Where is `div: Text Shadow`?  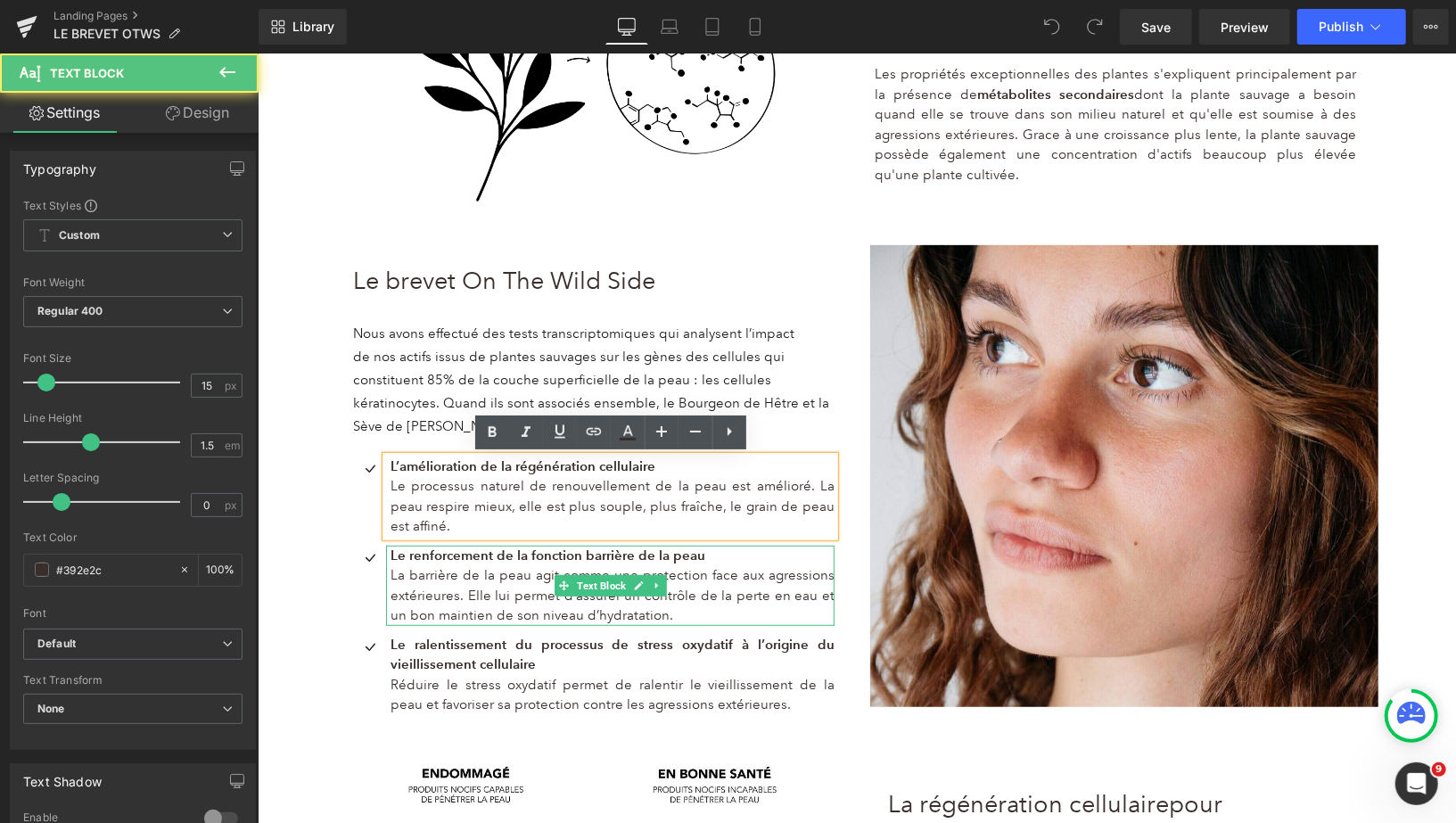
div: Text Shadow is located at coordinates (62, 777).